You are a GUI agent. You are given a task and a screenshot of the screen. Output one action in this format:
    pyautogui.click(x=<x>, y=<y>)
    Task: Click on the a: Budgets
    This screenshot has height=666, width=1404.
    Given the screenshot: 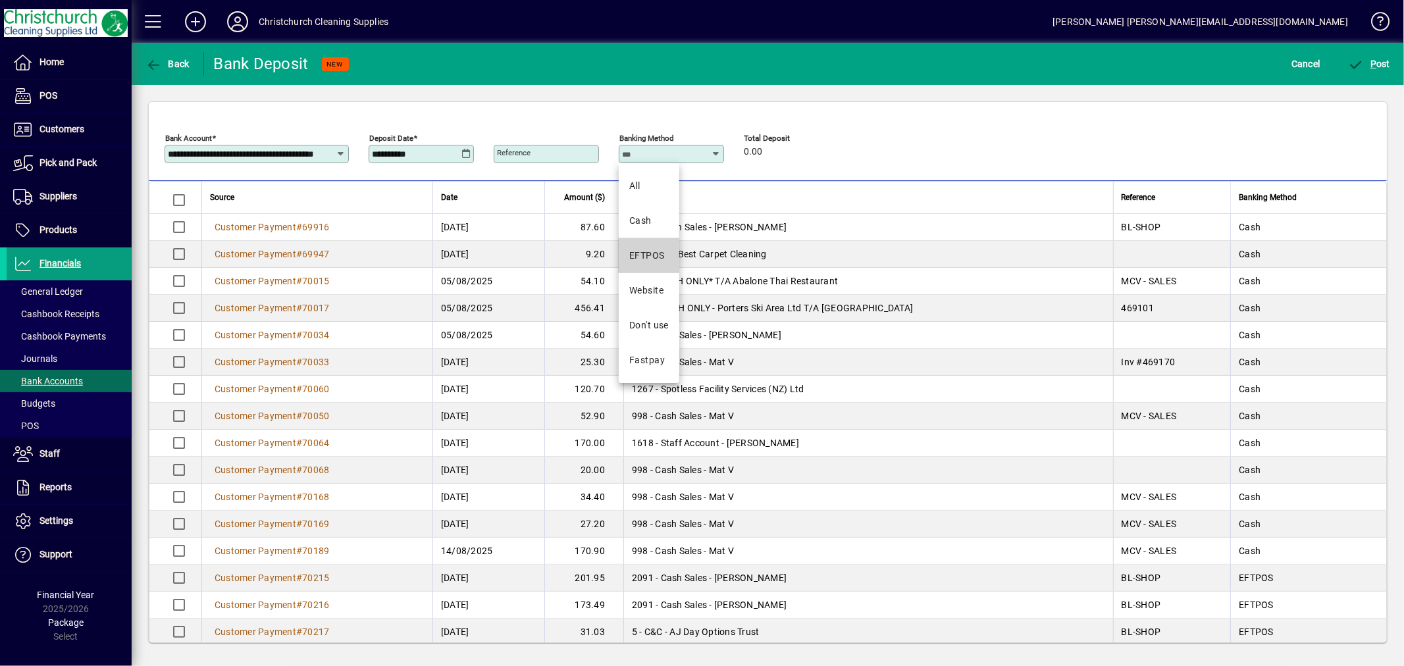 What is the action you would take?
    pyautogui.click(x=69, y=404)
    